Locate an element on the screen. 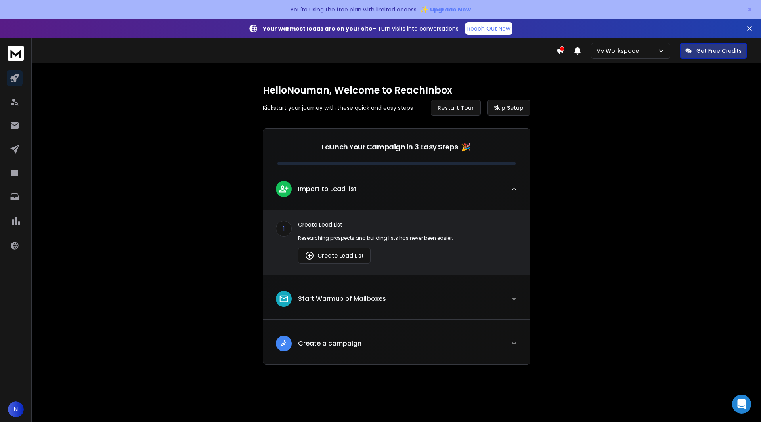 The height and width of the screenshot is (422, 761). div: 1 is located at coordinates (284, 229).